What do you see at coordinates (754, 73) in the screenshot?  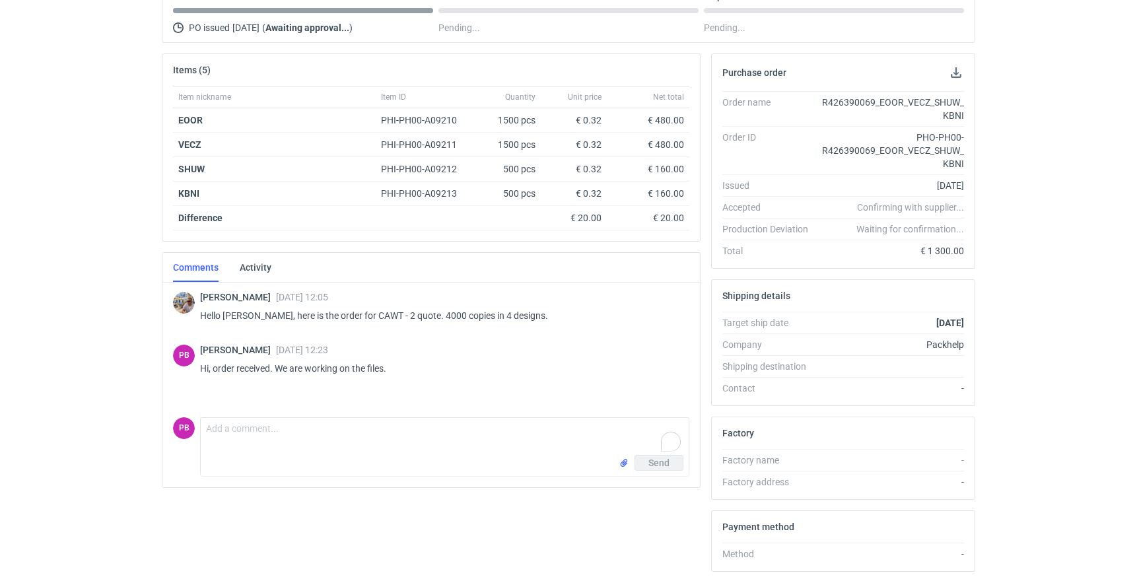 I see `h2: Purchase order` at bounding box center [754, 73].